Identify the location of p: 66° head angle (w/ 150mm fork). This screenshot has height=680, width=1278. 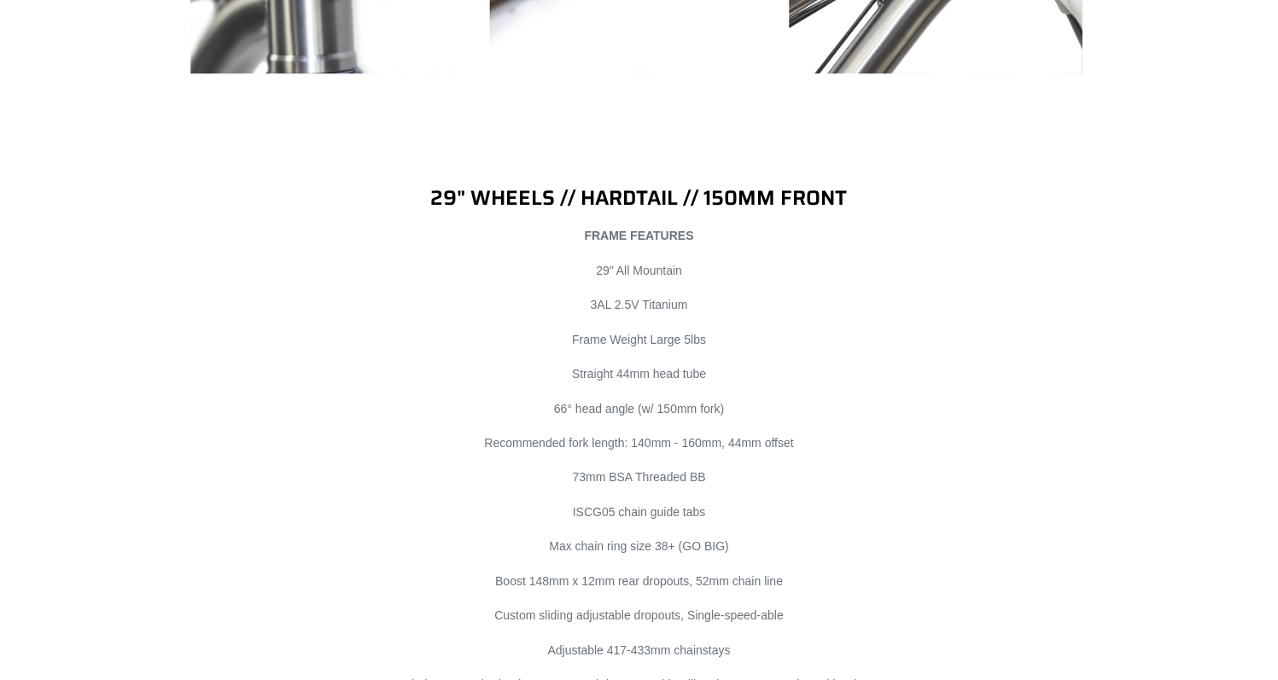
(638, 409).